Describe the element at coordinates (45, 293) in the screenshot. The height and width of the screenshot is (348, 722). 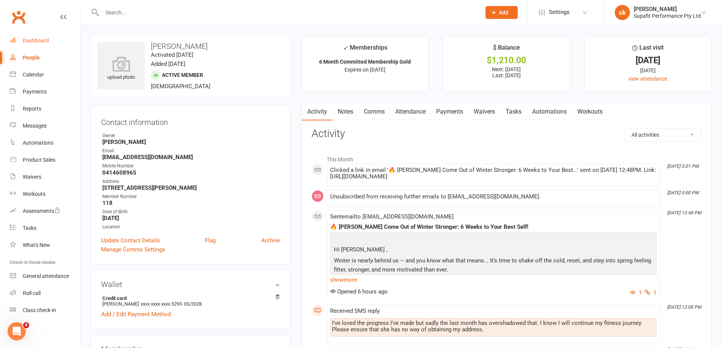
I see `a: Roll call` at that location.